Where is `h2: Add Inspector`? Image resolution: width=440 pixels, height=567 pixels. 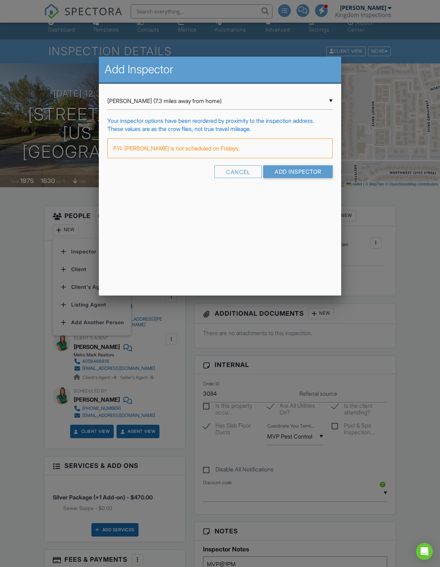
h2: Add Inspector is located at coordinates (220, 69).